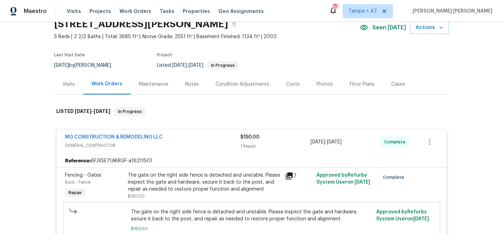 This screenshot has width=503, height=234. I want to click on div: Costs, so click(293, 84).